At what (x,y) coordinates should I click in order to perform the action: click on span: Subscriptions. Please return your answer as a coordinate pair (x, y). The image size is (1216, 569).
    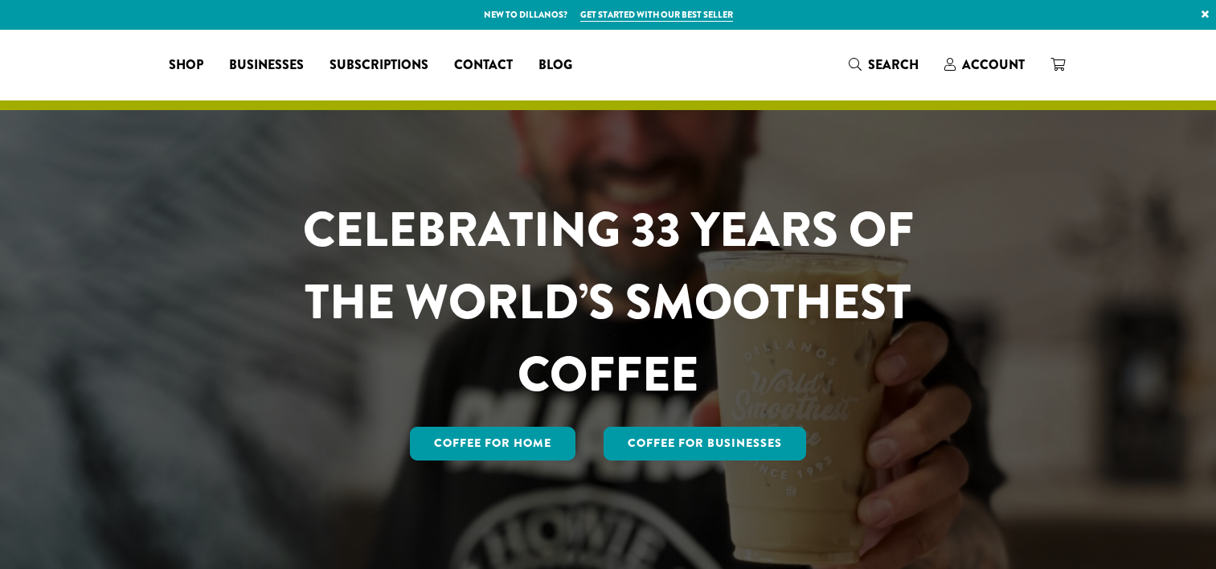
    Looking at the image, I should click on (379, 65).